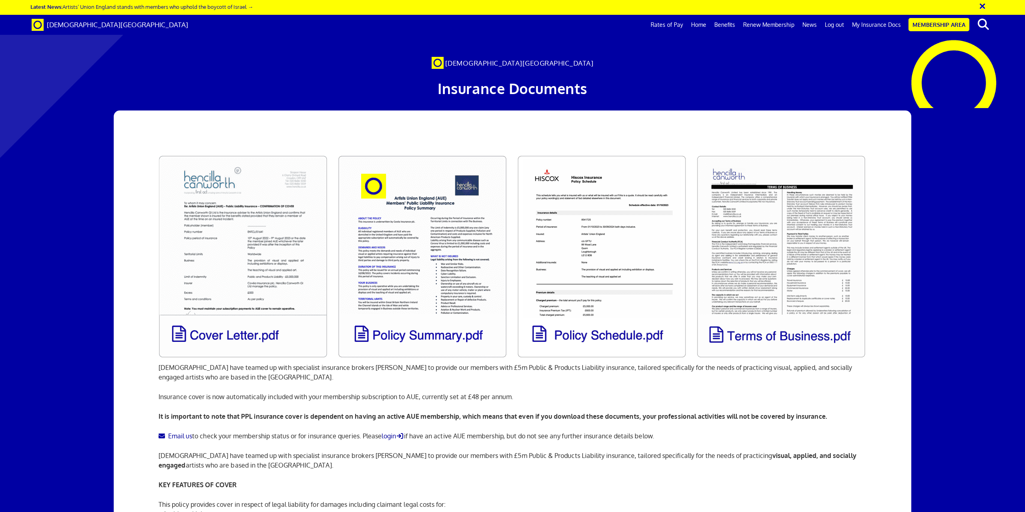 The width and height of the screenshot is (1025, 512). What do you see at coordinates (769, 25) in the screenshot?
I see `a: Renew Membership` at bounding box center [769, 25].